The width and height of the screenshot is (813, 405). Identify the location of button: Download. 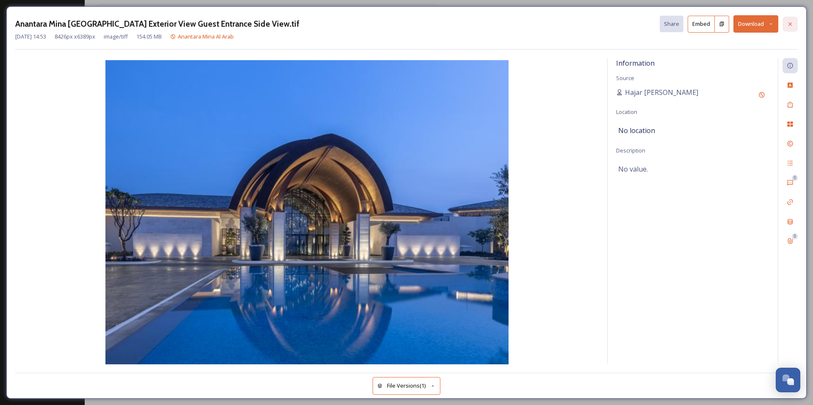
(756, 24).